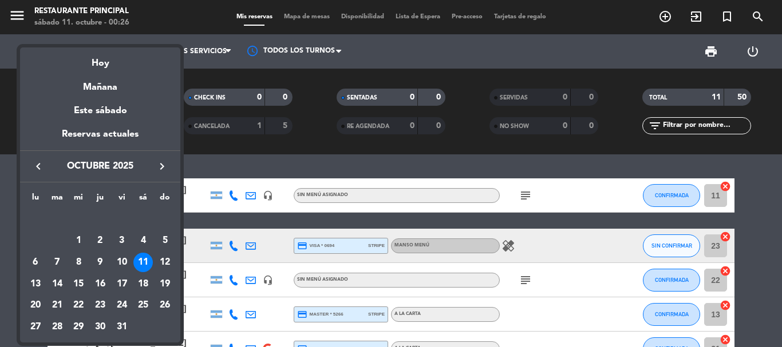 The width and height of the screenshot is (782, 347). I want to click on td: 10 de octubre de 2025, so click(122, 263).